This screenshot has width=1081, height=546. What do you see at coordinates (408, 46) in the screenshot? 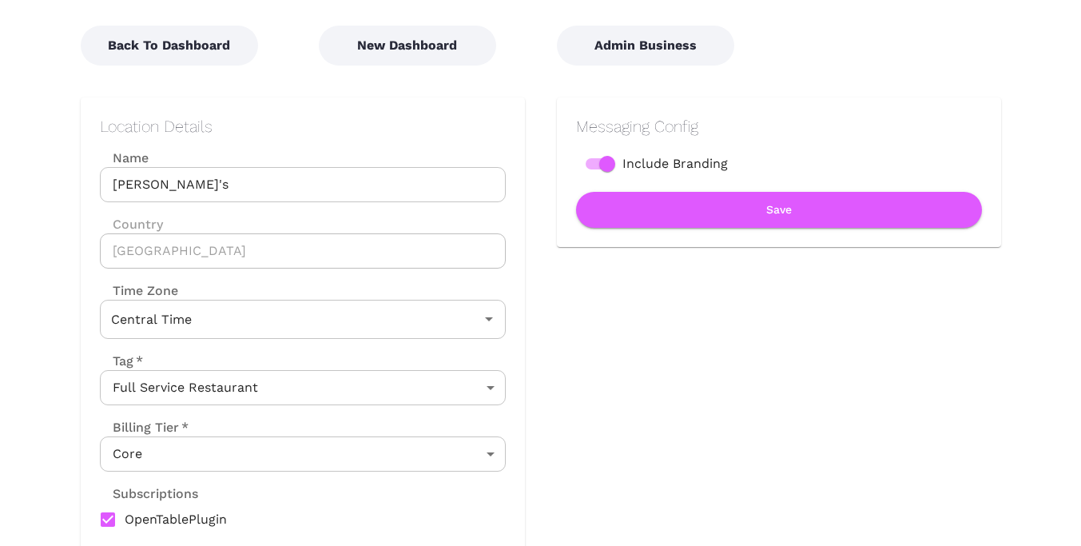
I see `button: New Dashboard` at bounding box center [408, 46].